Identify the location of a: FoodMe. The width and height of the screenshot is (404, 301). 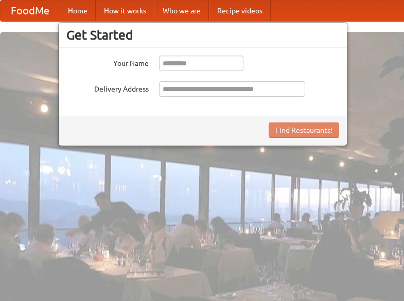
(30, 11).